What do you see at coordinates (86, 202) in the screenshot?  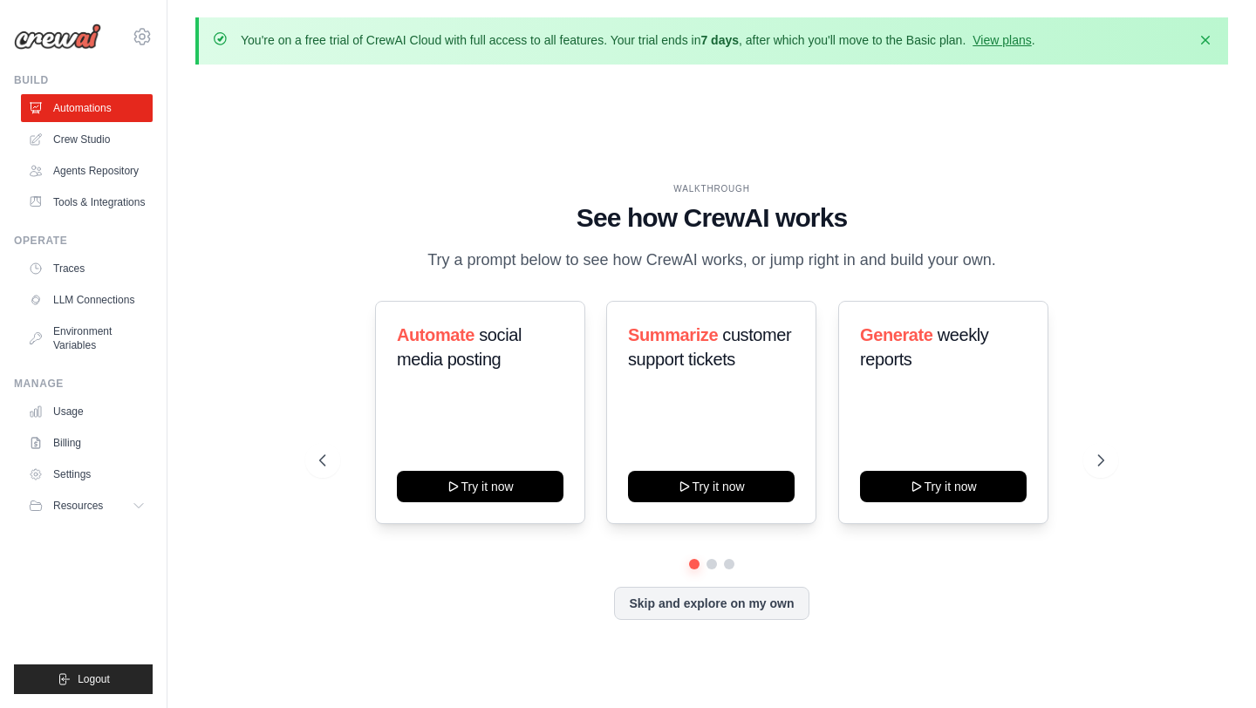 I see `a: Tools & Integrations` at bounding box center [86, 202].